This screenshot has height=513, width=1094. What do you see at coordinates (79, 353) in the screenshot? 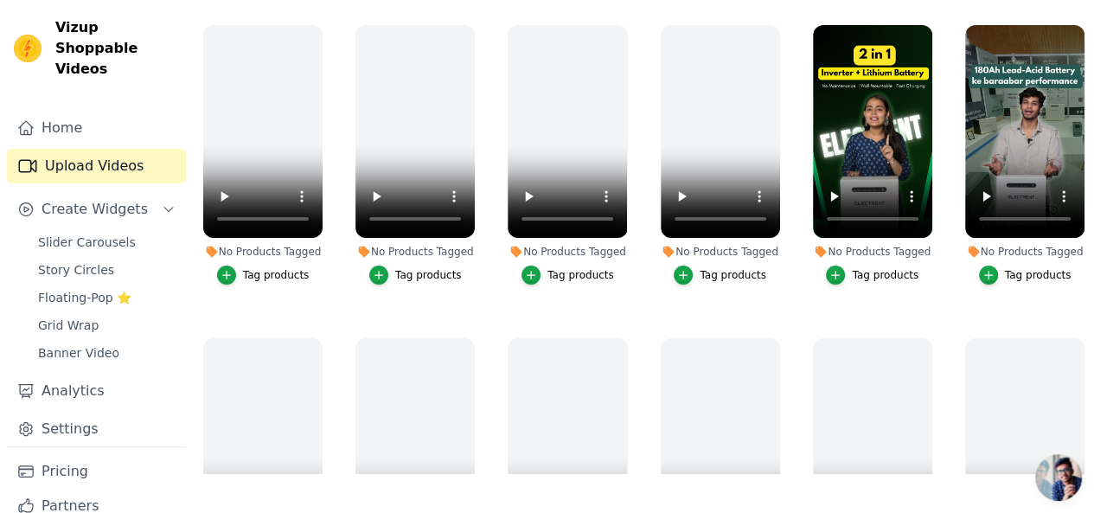
I see `span: Banner Video` at bounding box center [79, 353].